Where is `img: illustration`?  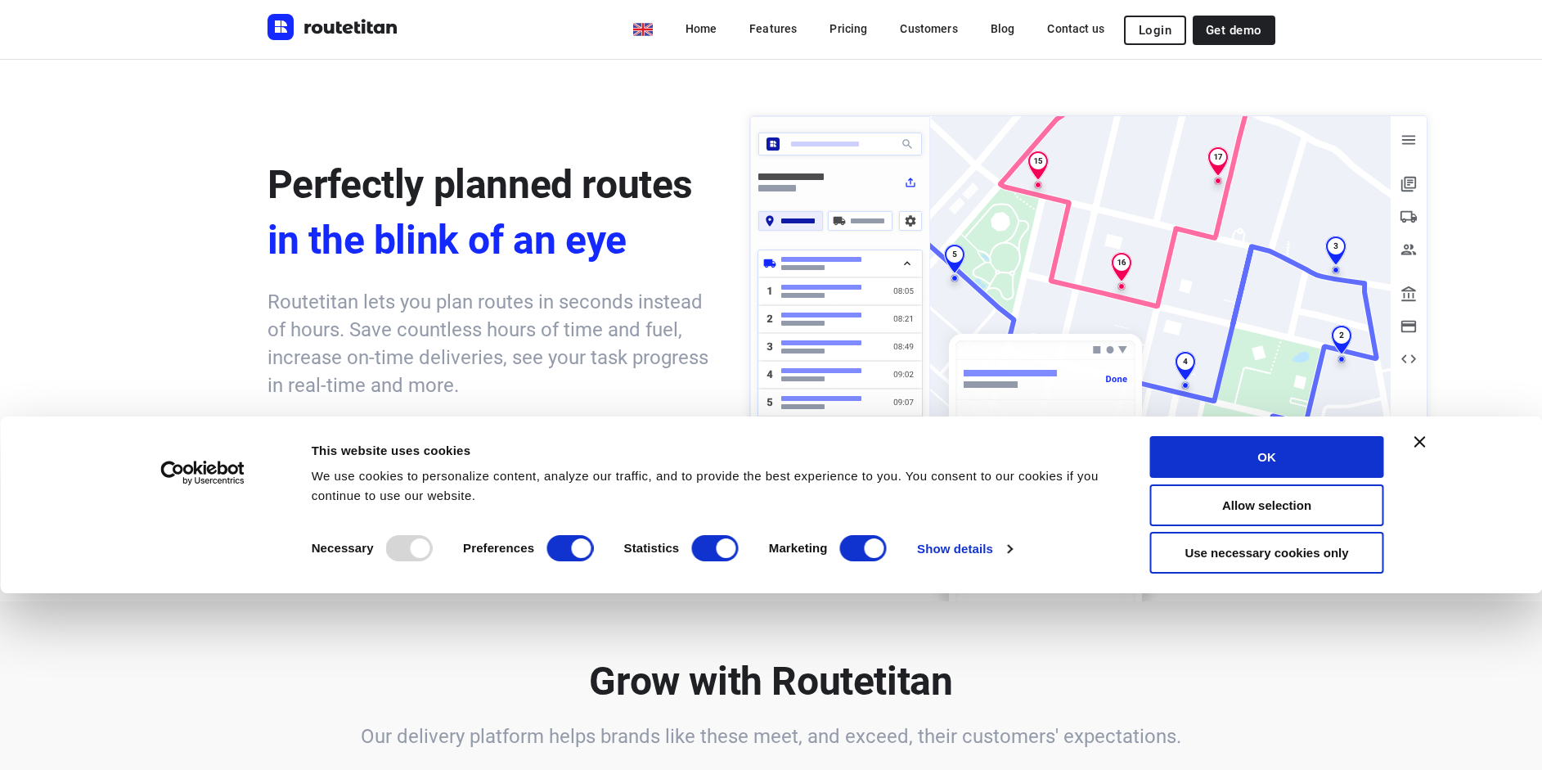
img: illustration is located at coordinates (1088, 353).